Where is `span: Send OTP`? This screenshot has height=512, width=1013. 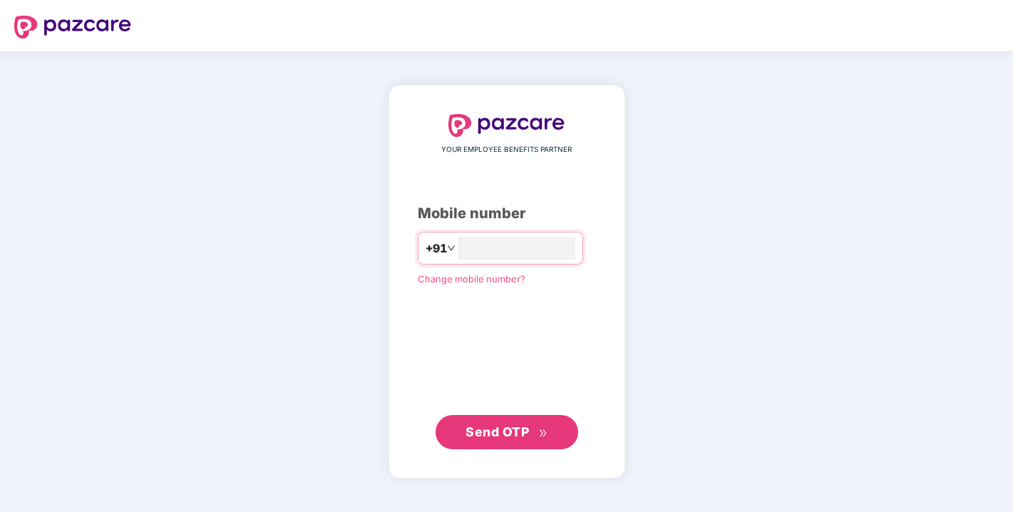 span: Send OTP is located at coordinates (497, 431).